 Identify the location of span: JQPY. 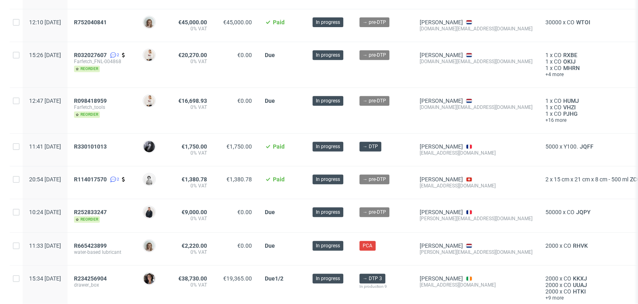
(584, 212).